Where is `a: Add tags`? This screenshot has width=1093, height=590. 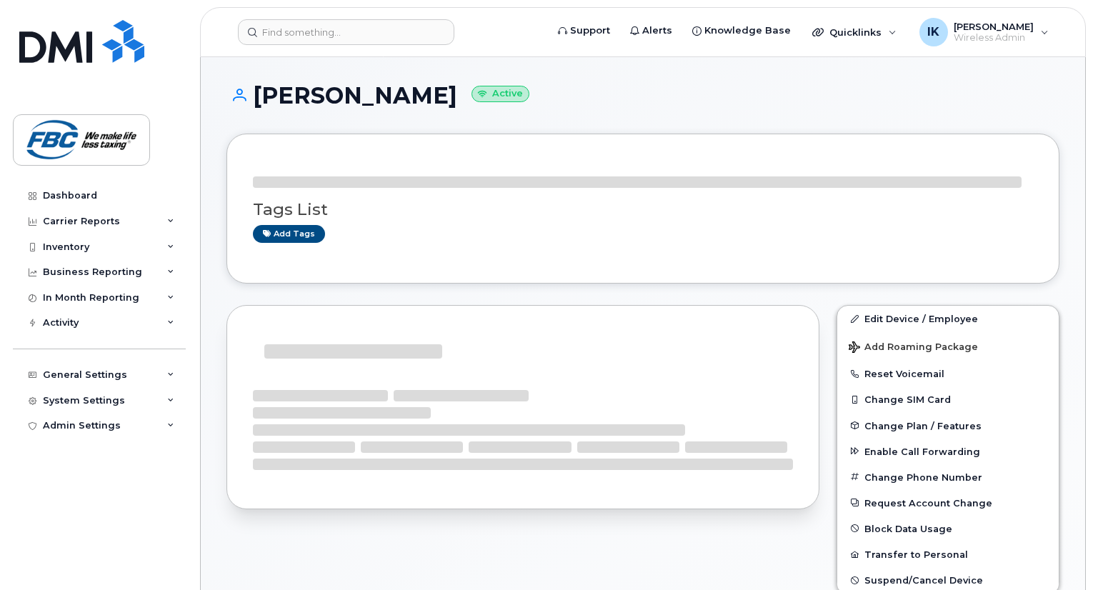 a: Add tags is located at coordinates (289, 234).